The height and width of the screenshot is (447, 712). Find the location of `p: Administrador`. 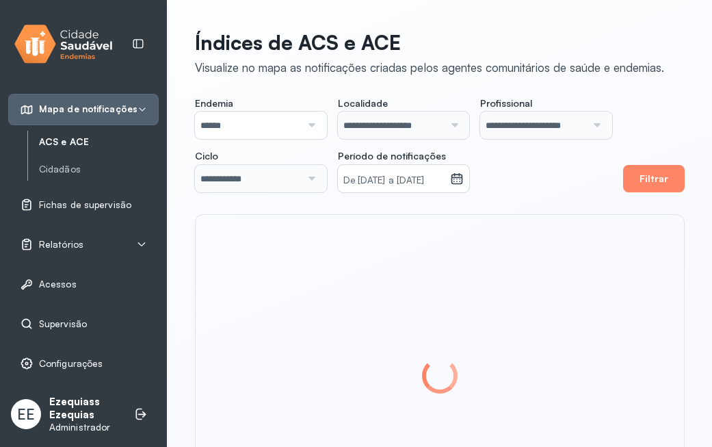

p: Administrador is located at coordinates (85, 427).